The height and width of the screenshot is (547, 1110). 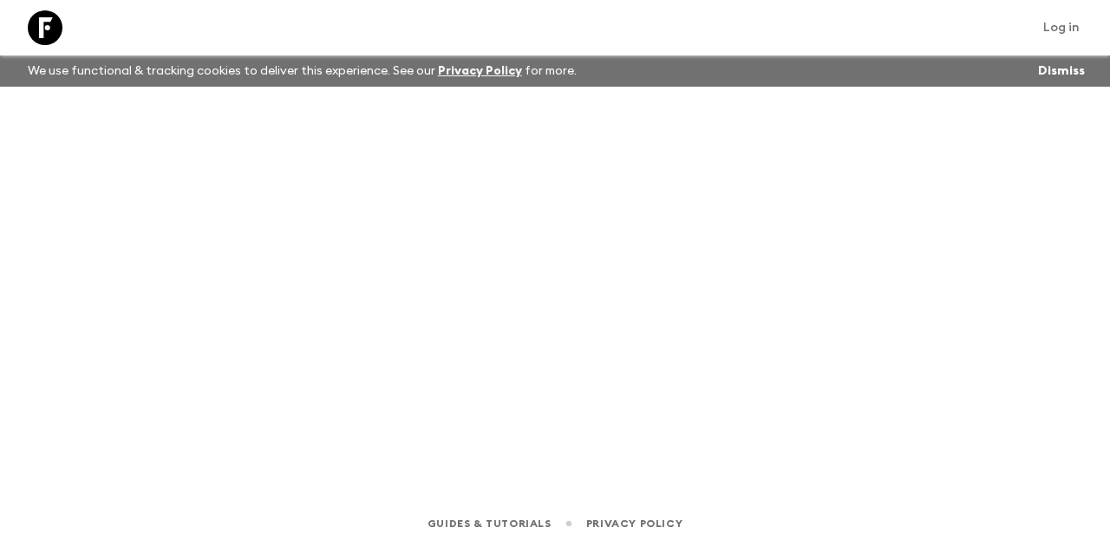 I want to click on p: We use functional & tracking cookies to deliver this experience. See our for more., so click(x=302, y=71).